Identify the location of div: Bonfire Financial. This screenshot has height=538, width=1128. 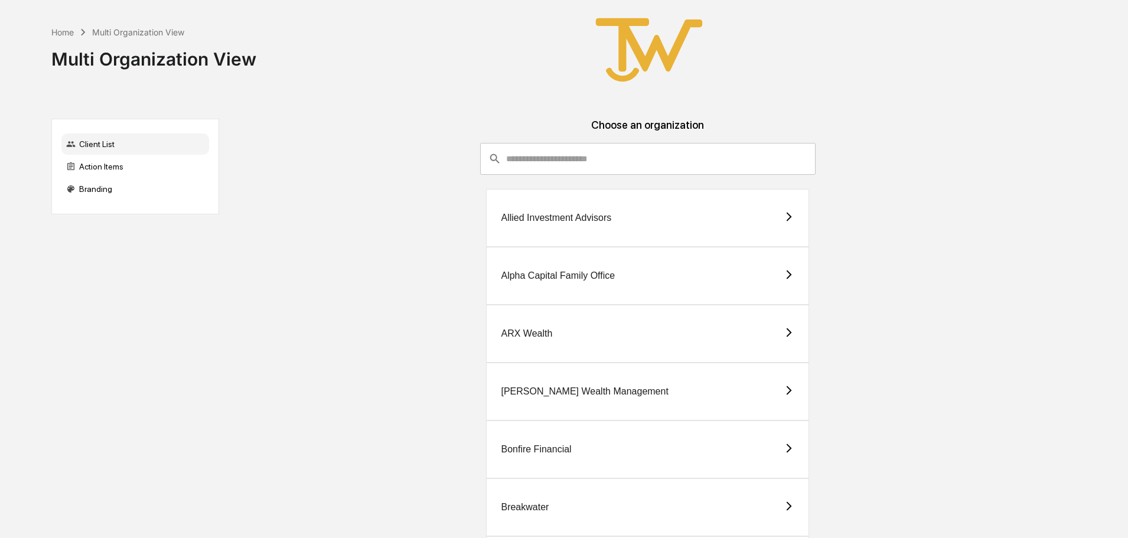
(536, 449).